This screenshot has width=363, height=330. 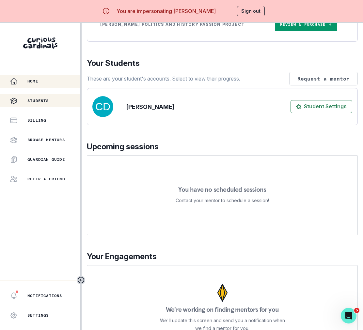 What do you see at coordinates (222, 257) in the screenshot?
I see `p: Your Engagements` at bounding box center [222, 257].